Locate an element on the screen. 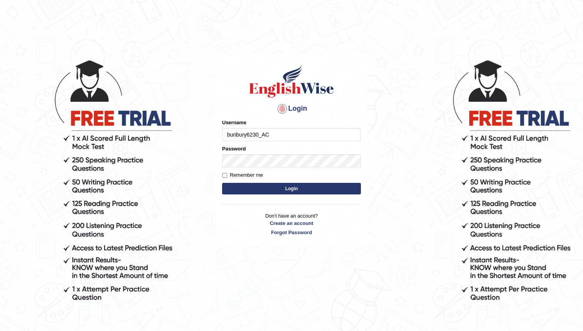 This screenshot has width=583, height=331. p: Don't have an account? is located at coordinates (292, 224).